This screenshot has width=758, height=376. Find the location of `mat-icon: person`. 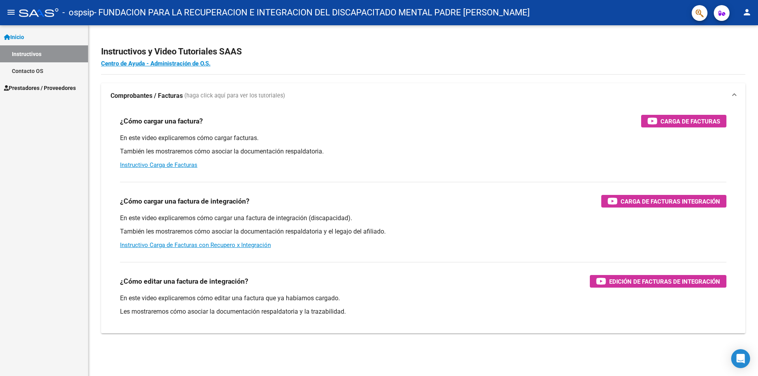

mat-icon: person is located at coordinates (747, 12).